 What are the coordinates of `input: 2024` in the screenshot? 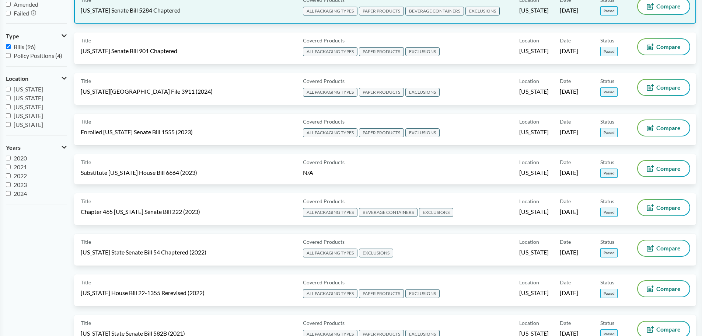 It's located at (8, 193).